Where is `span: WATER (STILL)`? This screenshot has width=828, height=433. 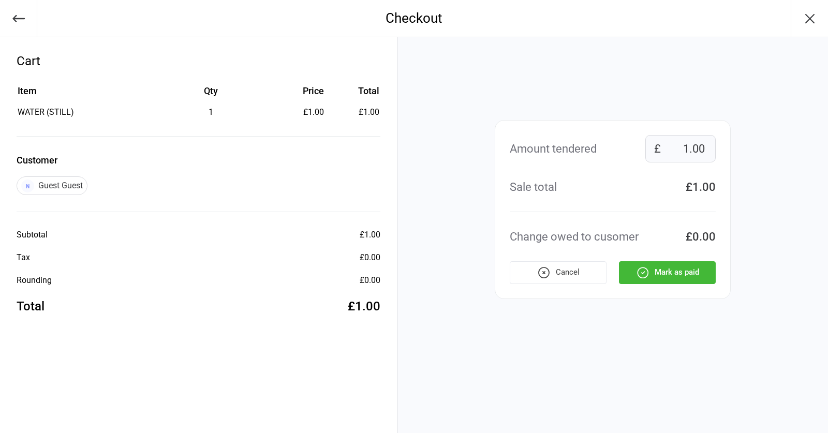 span: WATER (STILL) is located at coordinates (46, 112).